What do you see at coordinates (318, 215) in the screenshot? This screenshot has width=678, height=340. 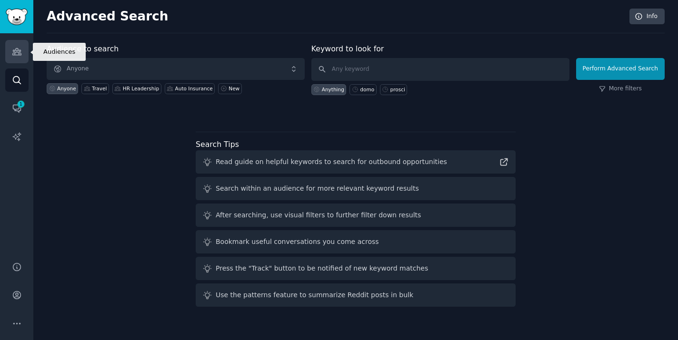 I see `div: After searching, use visual filters to further filter down results` at bounding box center [318, 215].